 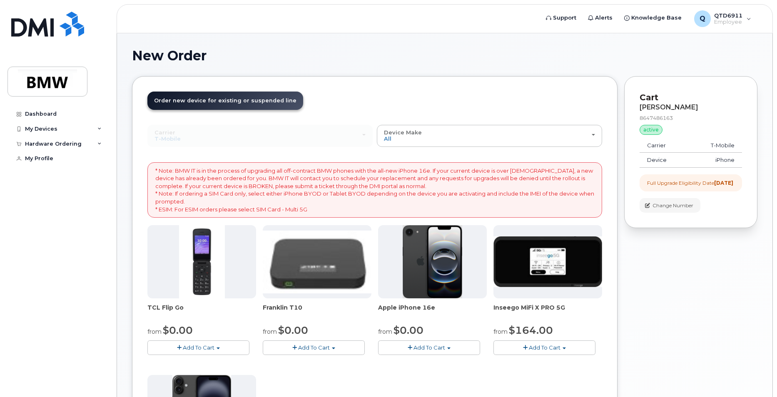 I want to click on h1: New Order, so click(x=444, y=55).